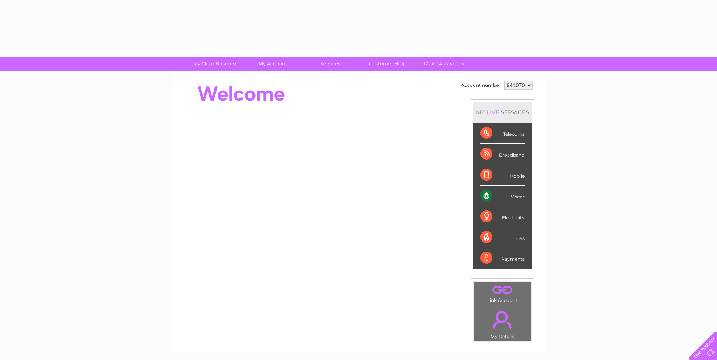 Image resolution: width=717 pixels, height=360 pixels. I want to click on div: Electricity, so click(502, 217).